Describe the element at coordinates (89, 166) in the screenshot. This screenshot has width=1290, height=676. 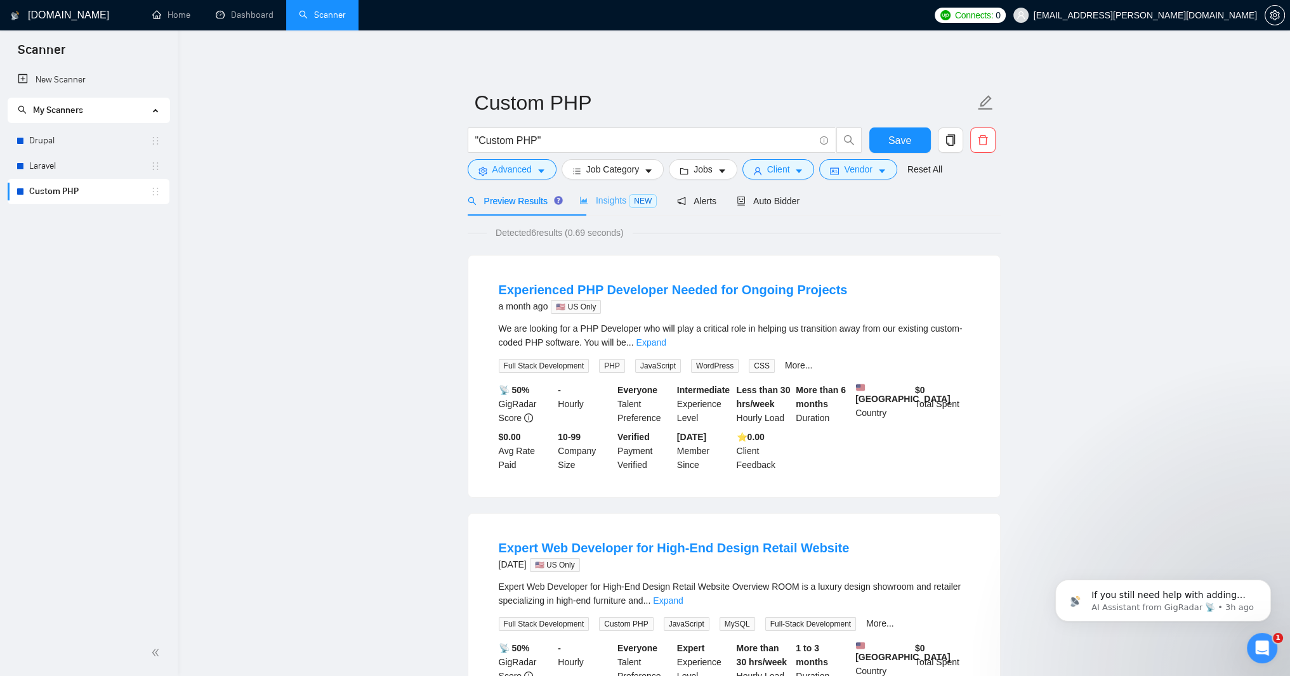
I see `a: Laravel` at that location.